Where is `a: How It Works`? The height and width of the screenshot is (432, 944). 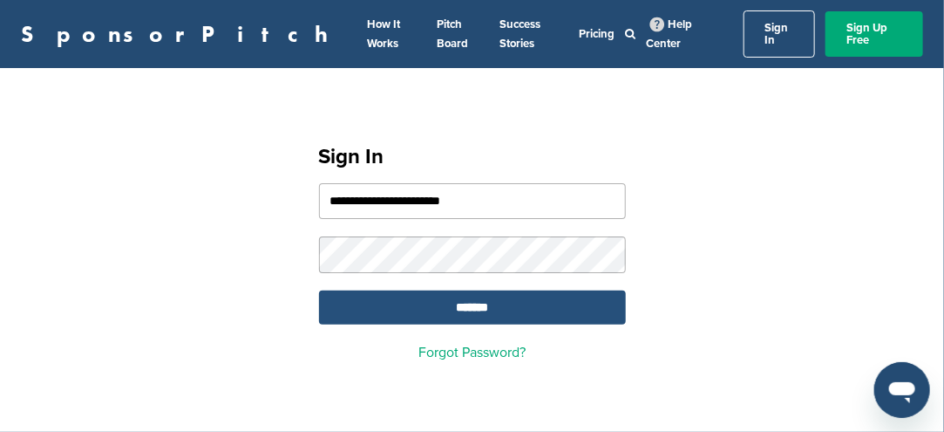
a: How It Works is located at coordinates (384, 34).